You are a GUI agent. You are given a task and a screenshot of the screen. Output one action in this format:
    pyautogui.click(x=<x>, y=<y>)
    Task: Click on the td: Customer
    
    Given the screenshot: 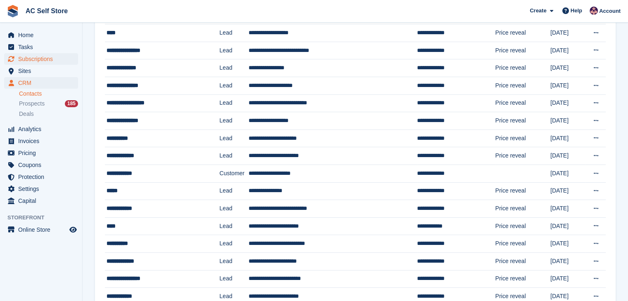 What is the action you would take?
    pyautogui.click(x=234, y=173)
    